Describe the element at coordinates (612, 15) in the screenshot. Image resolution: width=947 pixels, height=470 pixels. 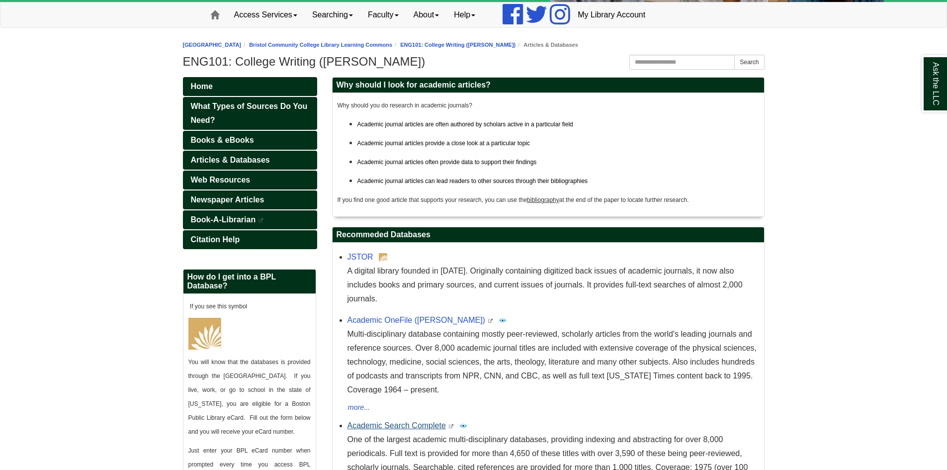
I see `a: My Library Account` at that location.